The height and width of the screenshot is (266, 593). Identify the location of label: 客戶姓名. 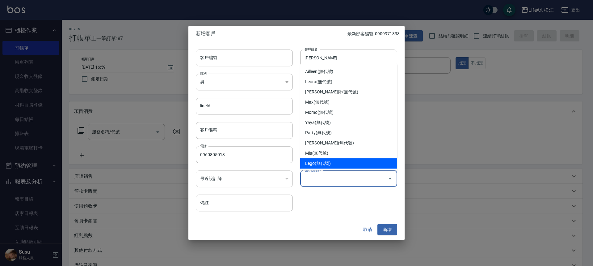
(311, 49).